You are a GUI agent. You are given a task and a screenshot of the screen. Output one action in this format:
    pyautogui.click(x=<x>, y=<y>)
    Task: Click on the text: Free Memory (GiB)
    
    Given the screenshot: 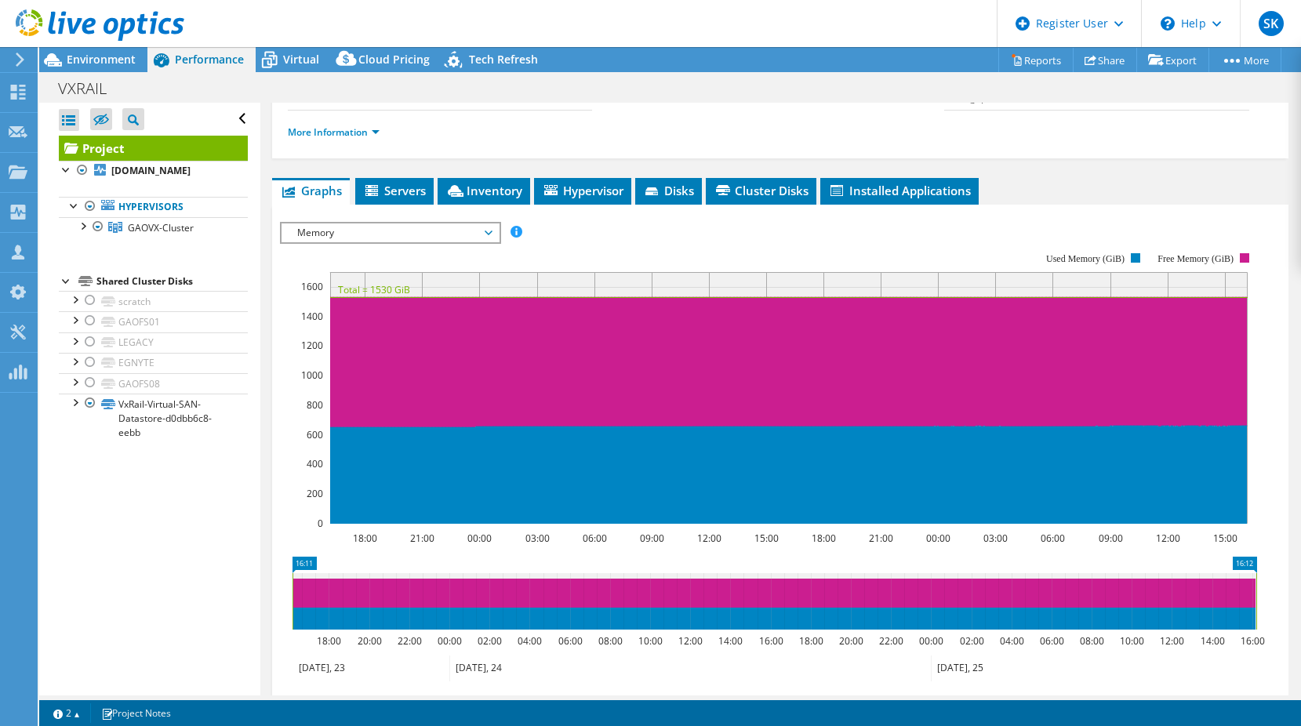 What is the action you would take?
    pyautogui.click(x=1195, y=259)
    